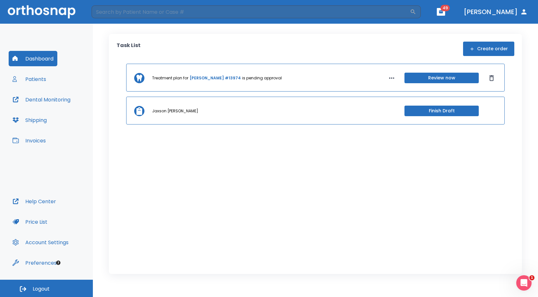 This screenshot has width=538, height=297. I want to click on a: Price List, so click(30, 222).